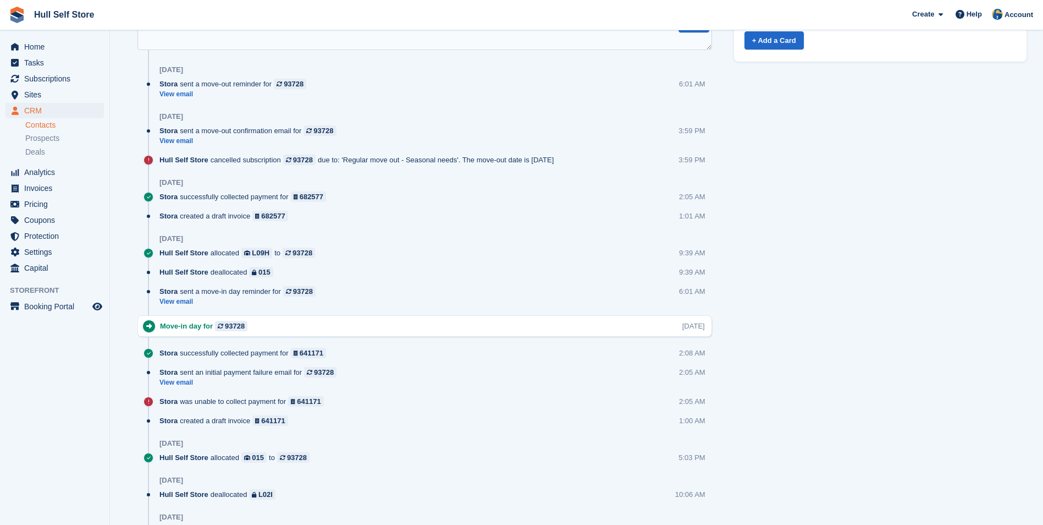  I want to click on span: Analytics, so click(57, 172).